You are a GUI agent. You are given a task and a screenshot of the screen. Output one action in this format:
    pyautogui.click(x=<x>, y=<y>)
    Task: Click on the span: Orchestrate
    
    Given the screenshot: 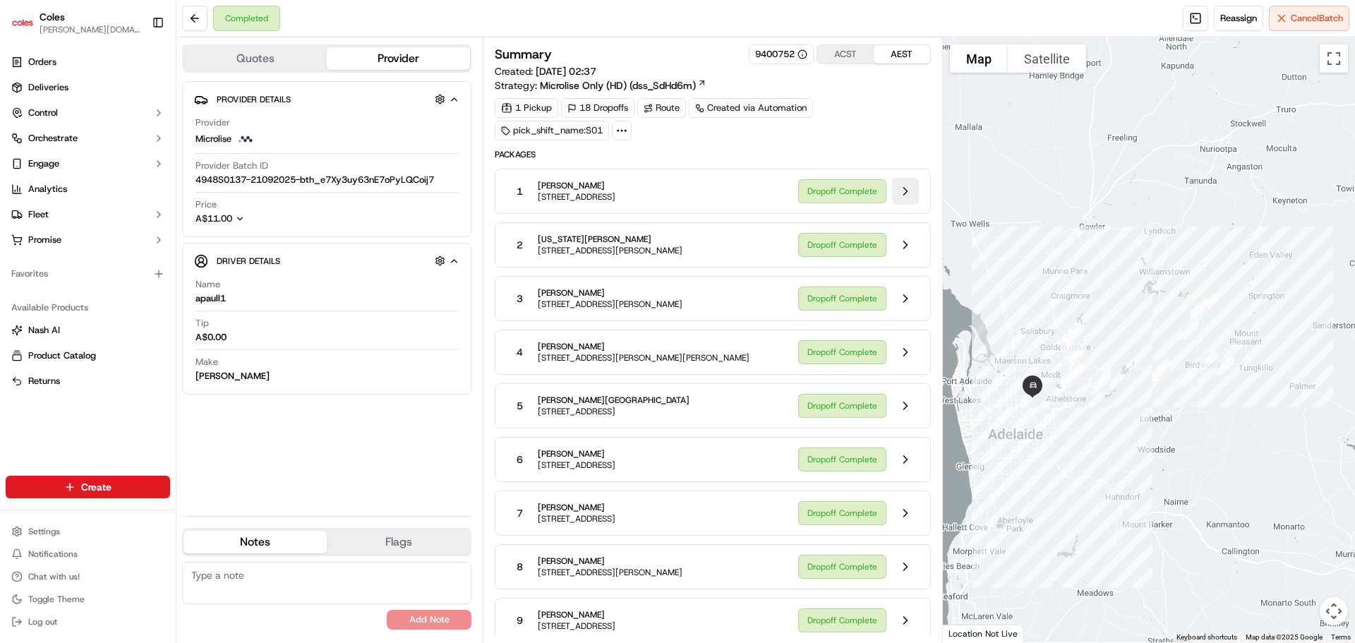 What is the action you would take?
    pyautogui.click(x=53, y=138)
    